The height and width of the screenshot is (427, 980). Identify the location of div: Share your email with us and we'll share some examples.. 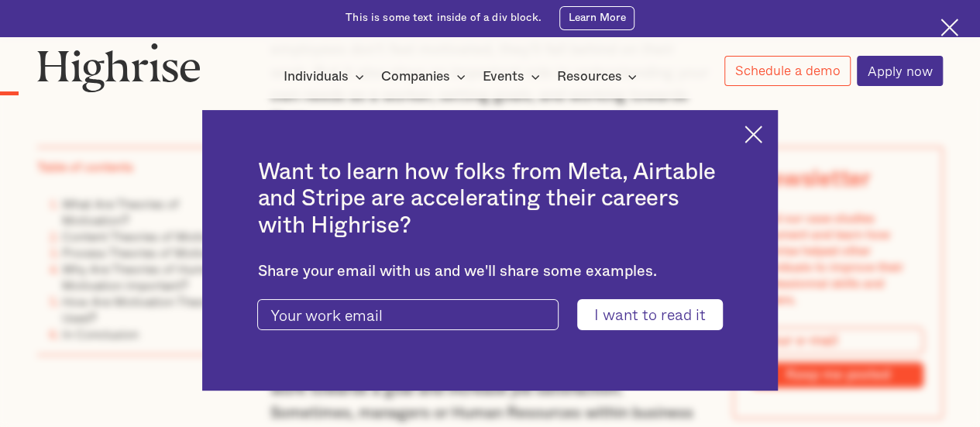
(490, 271).